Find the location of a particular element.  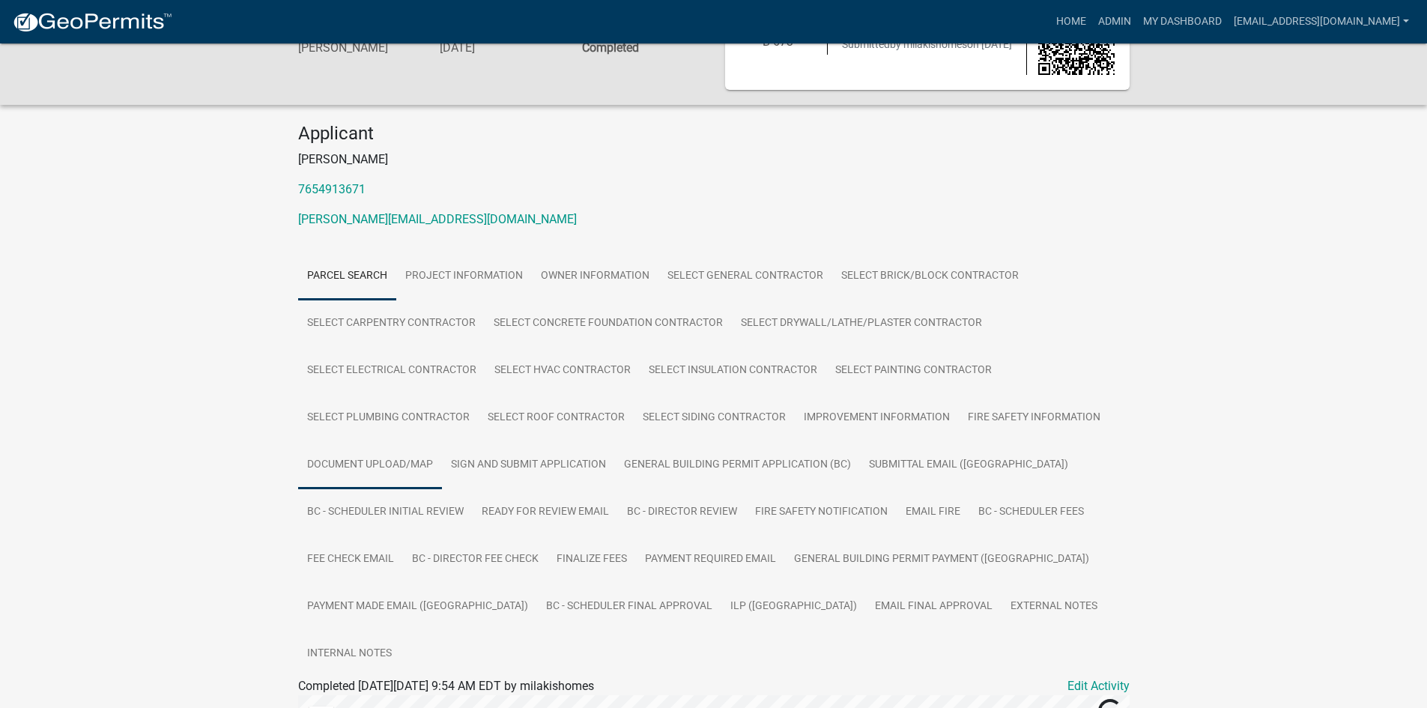

a: Finalize Fees is located at coordinates (592, 560).